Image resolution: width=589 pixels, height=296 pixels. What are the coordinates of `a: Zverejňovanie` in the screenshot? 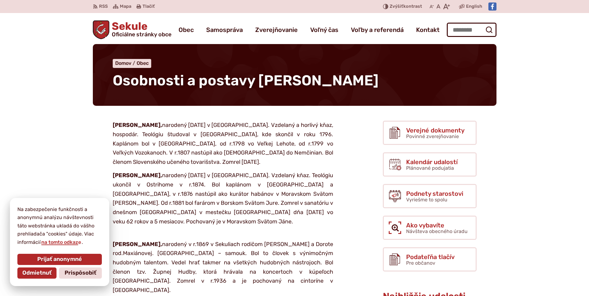 It's located at (276, 30).